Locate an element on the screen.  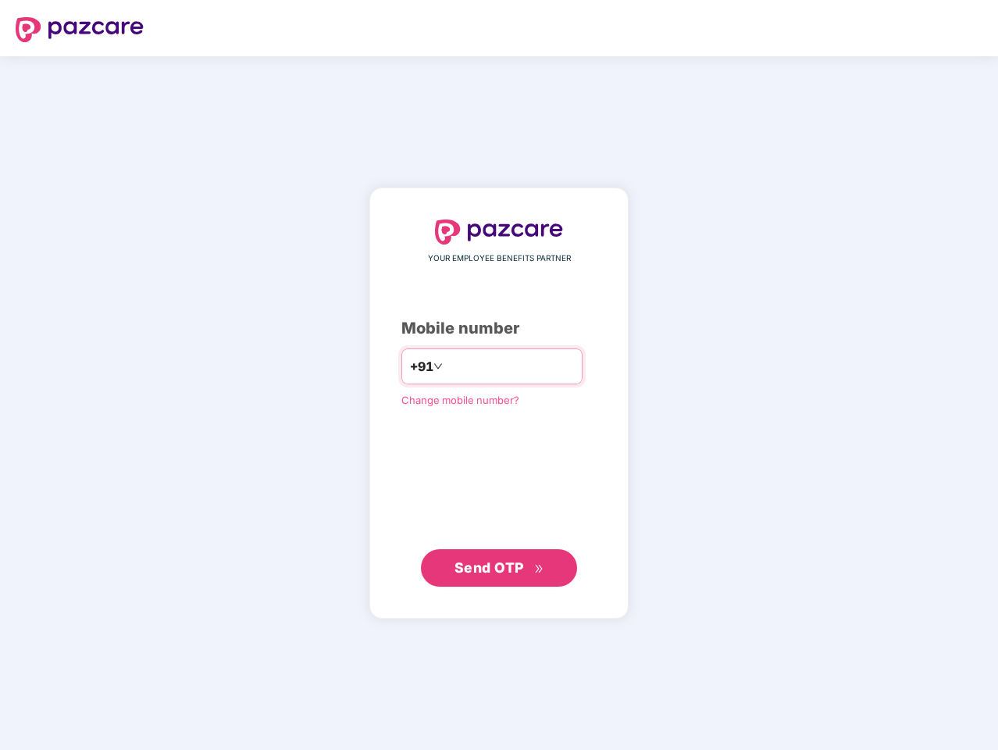
div: Mobile number is located at coordinates (499, 328).